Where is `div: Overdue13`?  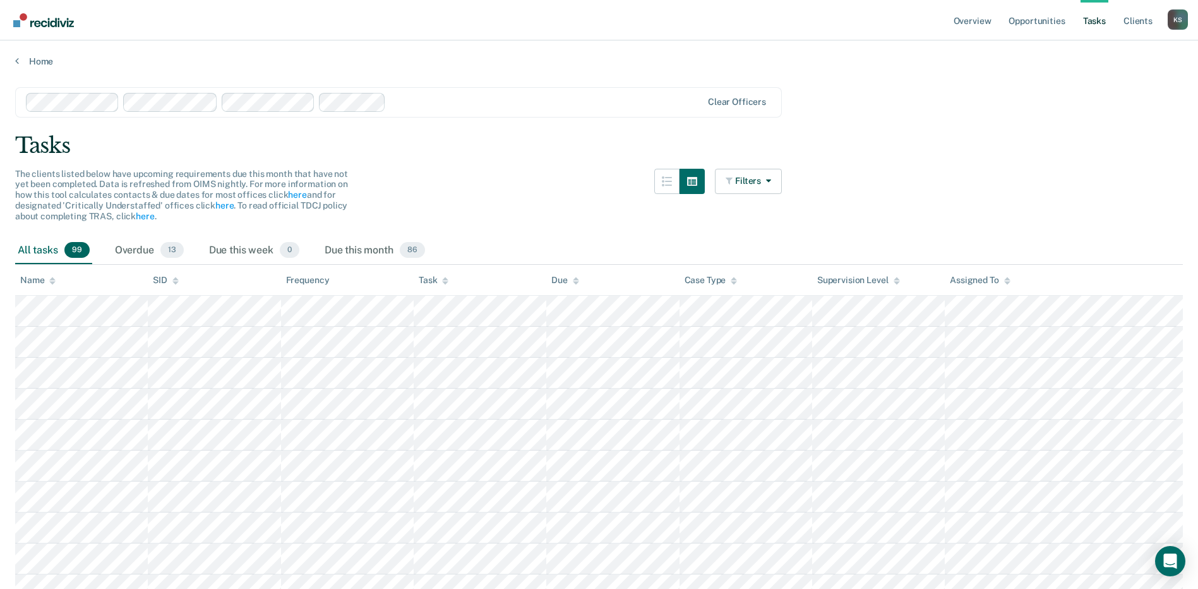 div: Overdue13 is located at coordinates (149, 251).